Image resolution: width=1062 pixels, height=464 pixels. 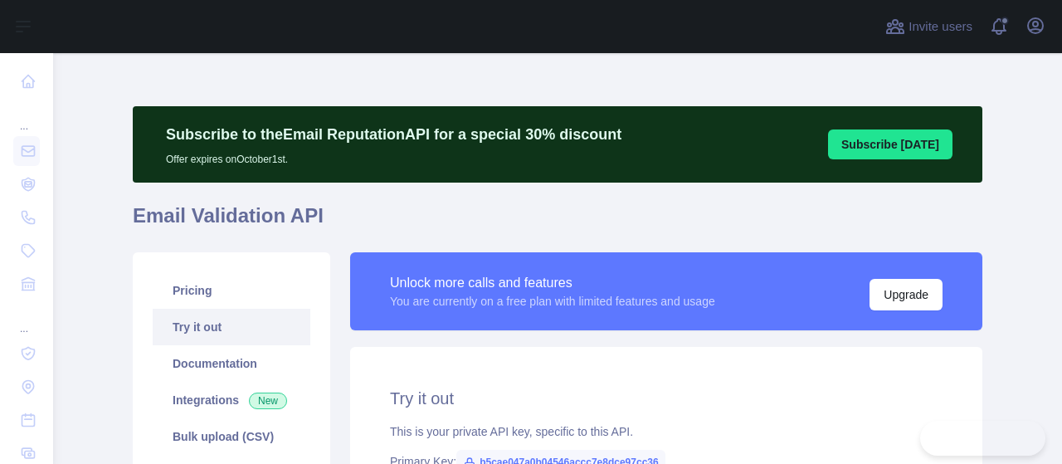 What do you see at coordinates (928, 27) in the screenshot?
I see `button: Invite users` at bounding box center [928, 27].